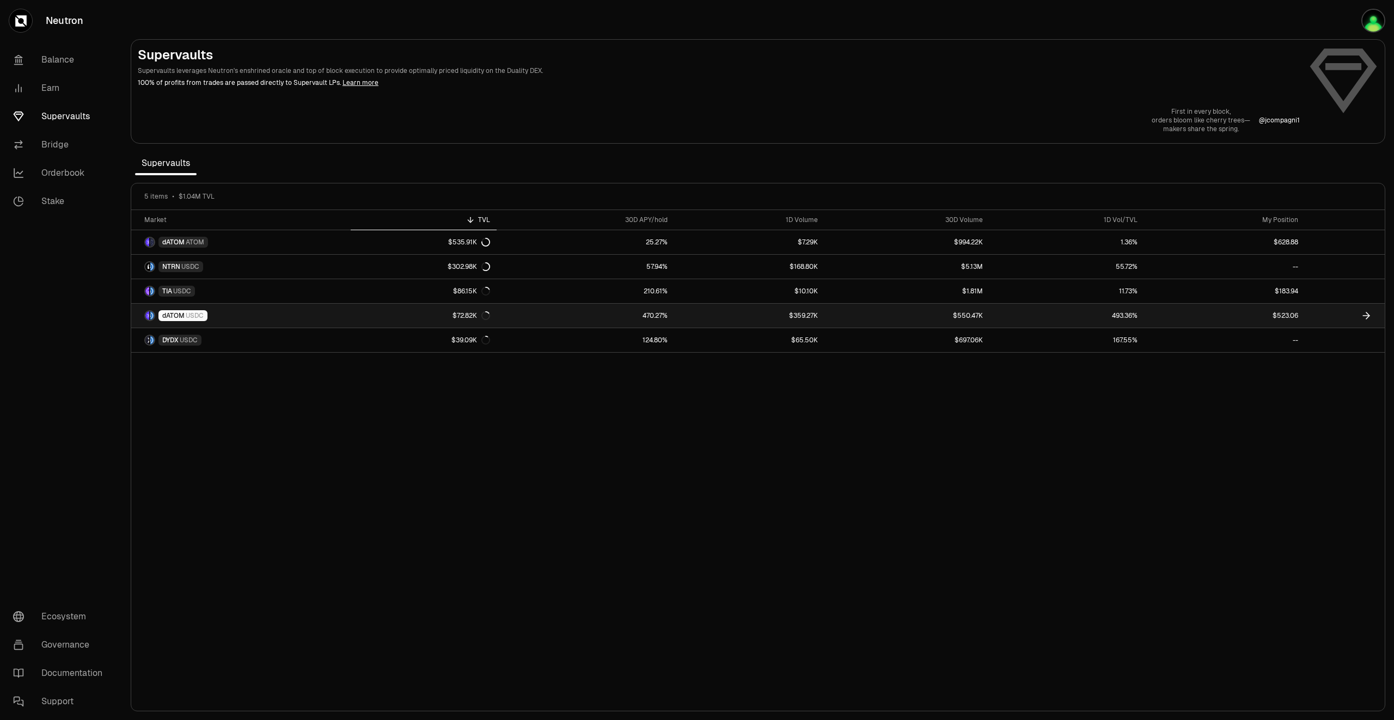 This screenshot has width=1394, height=720. What do you see at coordinates (749, 242) in the screenshot?
I see `a: $7.29K` at bounding box center [749, 242].